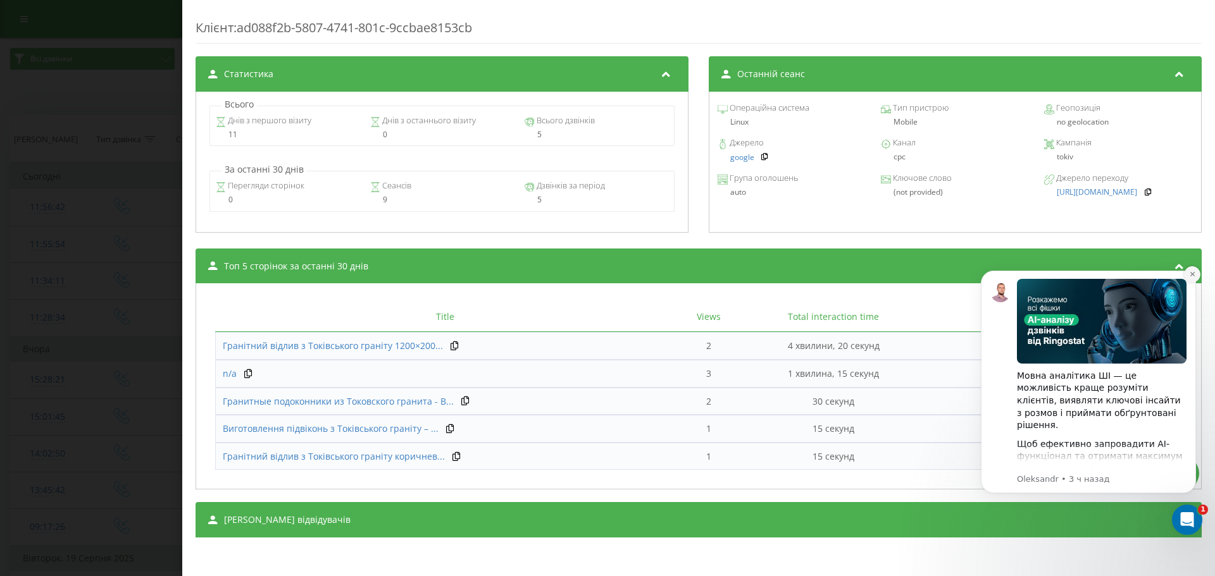  What do you see at coordinates (833, 317) in the screenshot?
I see `th: Total interaction time` at bounding box center [833, 317].